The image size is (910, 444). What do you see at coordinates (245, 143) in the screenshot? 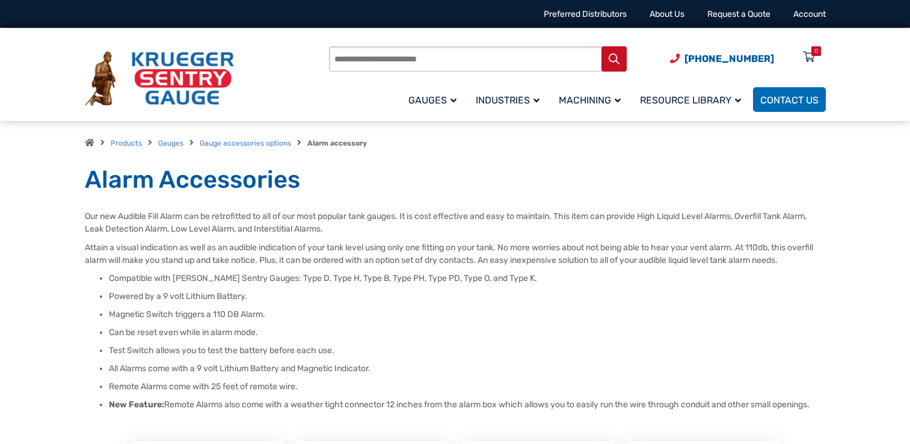
I see `a: Gauge accessories options` at bounding box center [245, 143].